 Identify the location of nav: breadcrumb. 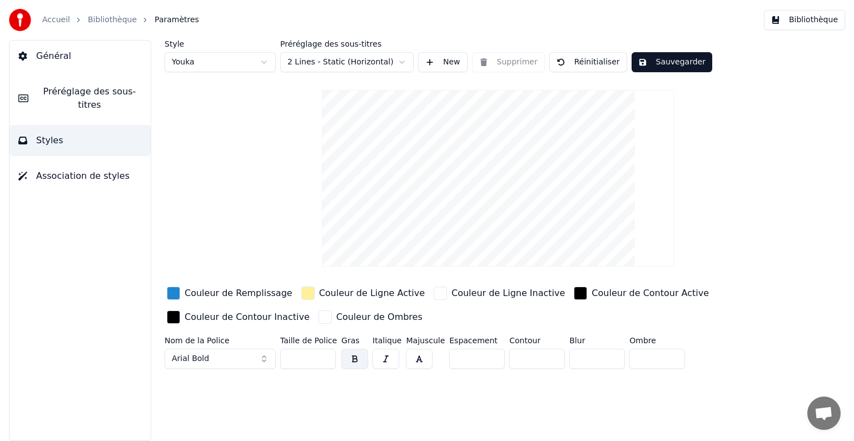
(121, 20).